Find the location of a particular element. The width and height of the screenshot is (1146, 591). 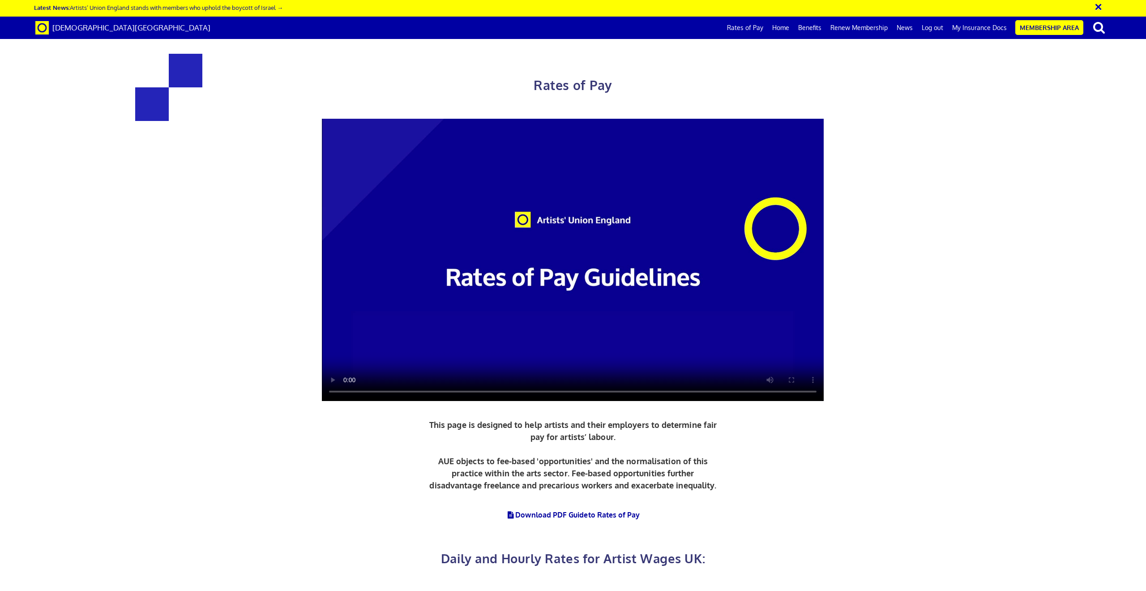

a: News is located at coordinates (905, 28).